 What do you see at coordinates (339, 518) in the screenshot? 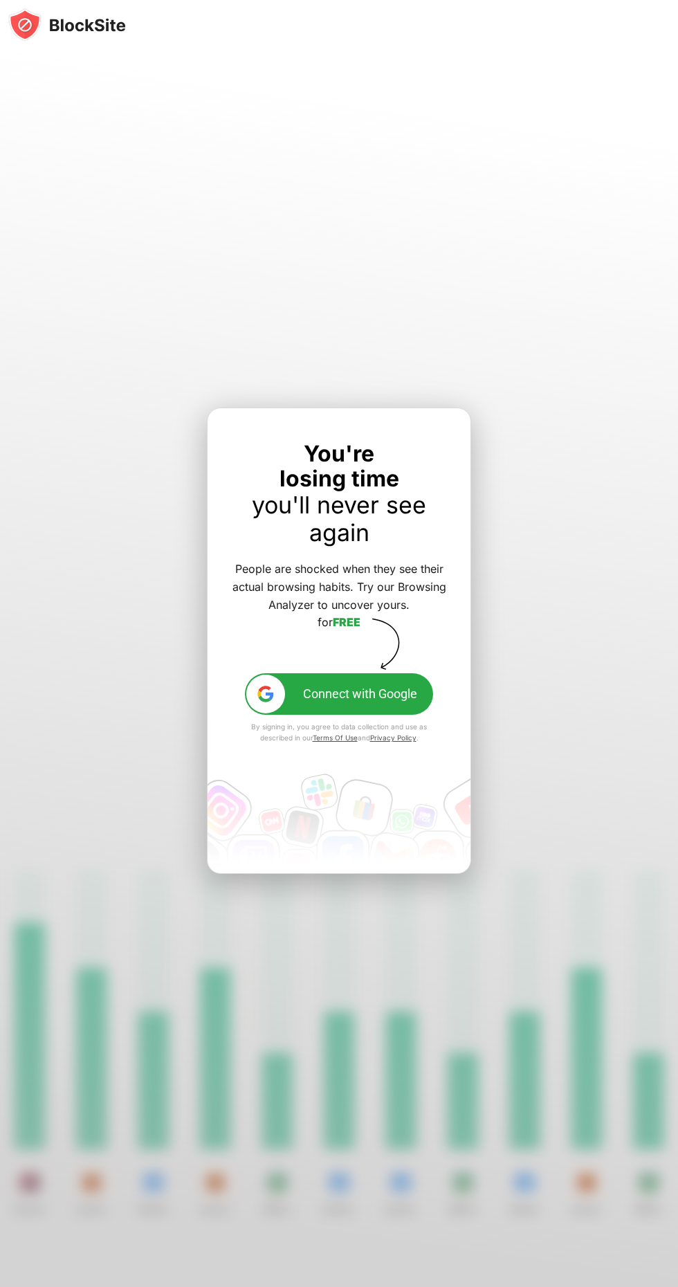
I see `a: you'll never see again` at bounding box center [339, 518].